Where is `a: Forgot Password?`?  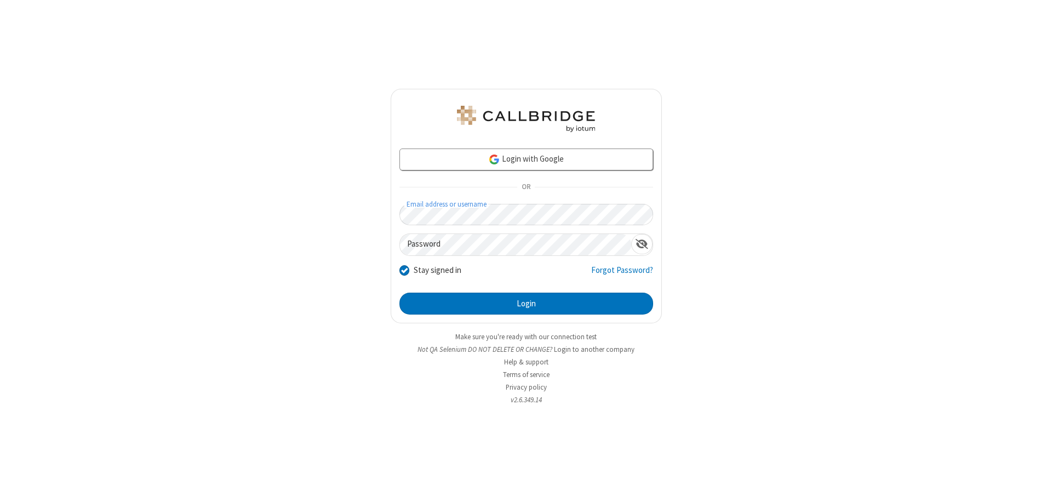 a: Forgot Password? is located at coordinates (622, 274).